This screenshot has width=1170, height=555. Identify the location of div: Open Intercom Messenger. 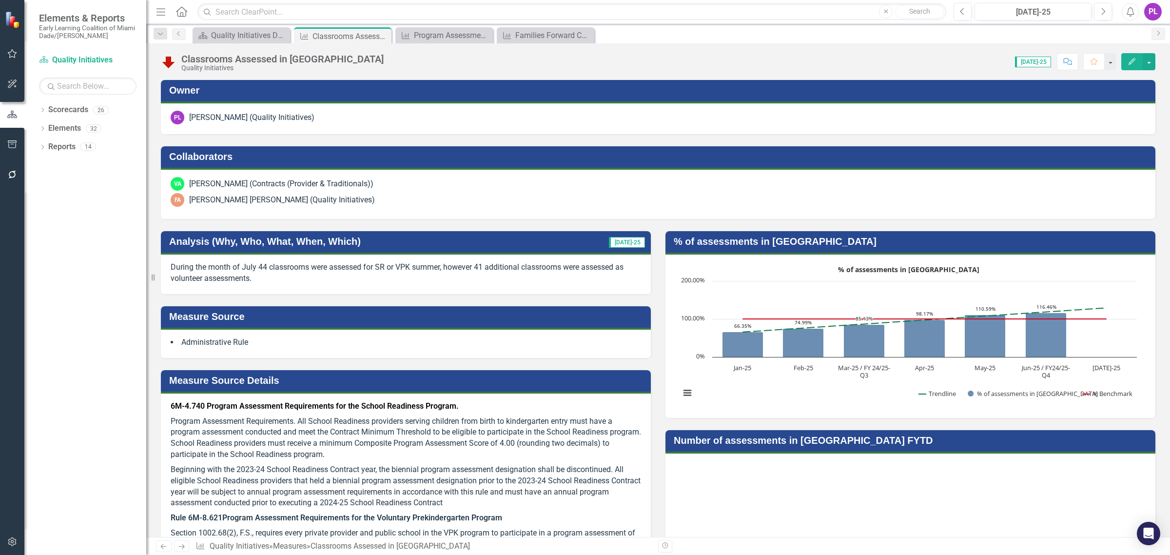
(1149, 534).